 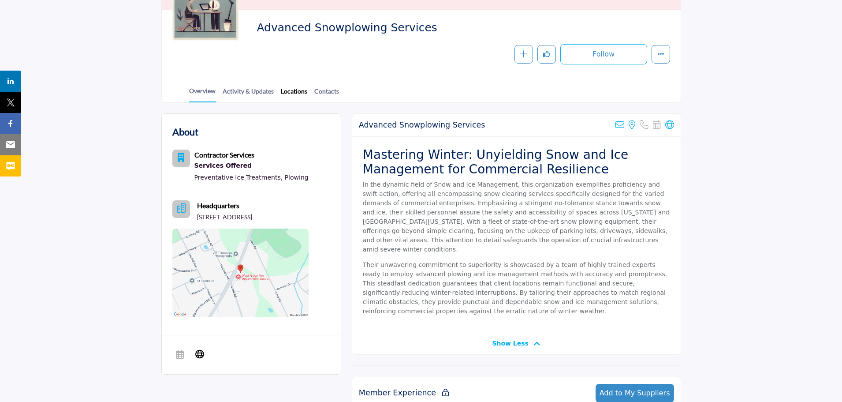 I want to click on button: Category Icon, so click(x=181, y=158).